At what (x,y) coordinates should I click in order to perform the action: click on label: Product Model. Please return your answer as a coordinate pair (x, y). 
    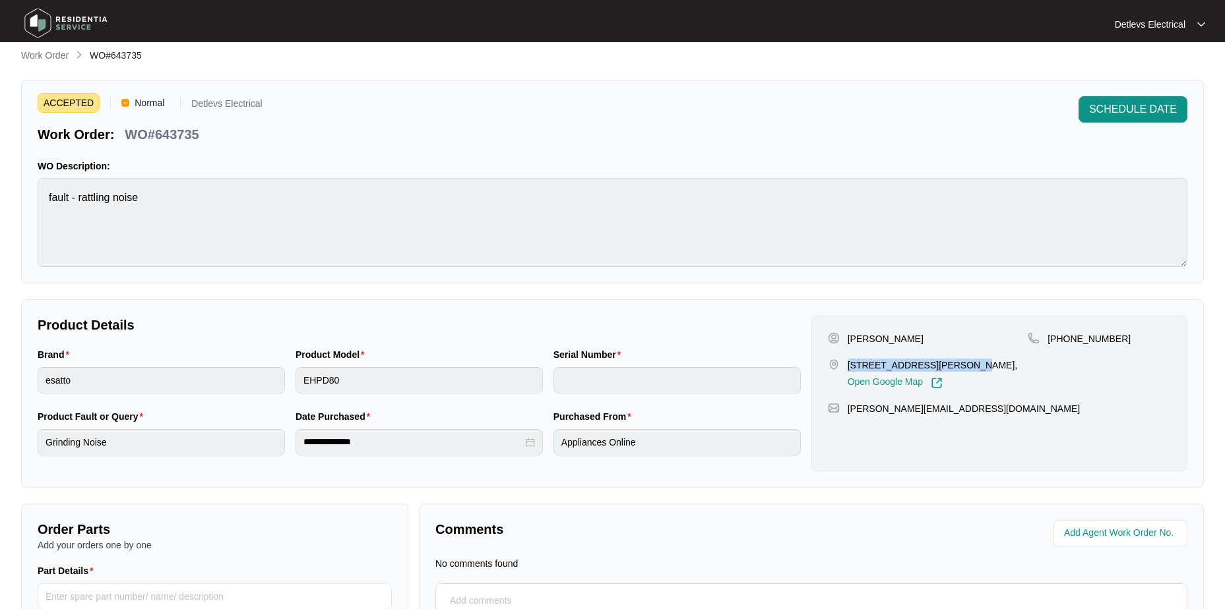
    Looking at the image, I should click on (332, 355).